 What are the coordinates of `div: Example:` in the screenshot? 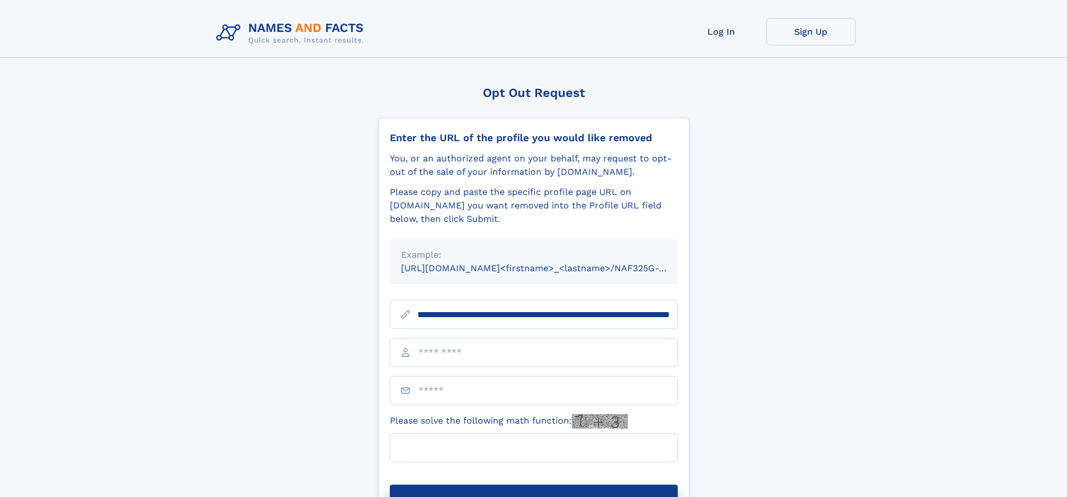 It's located at (534, 255).